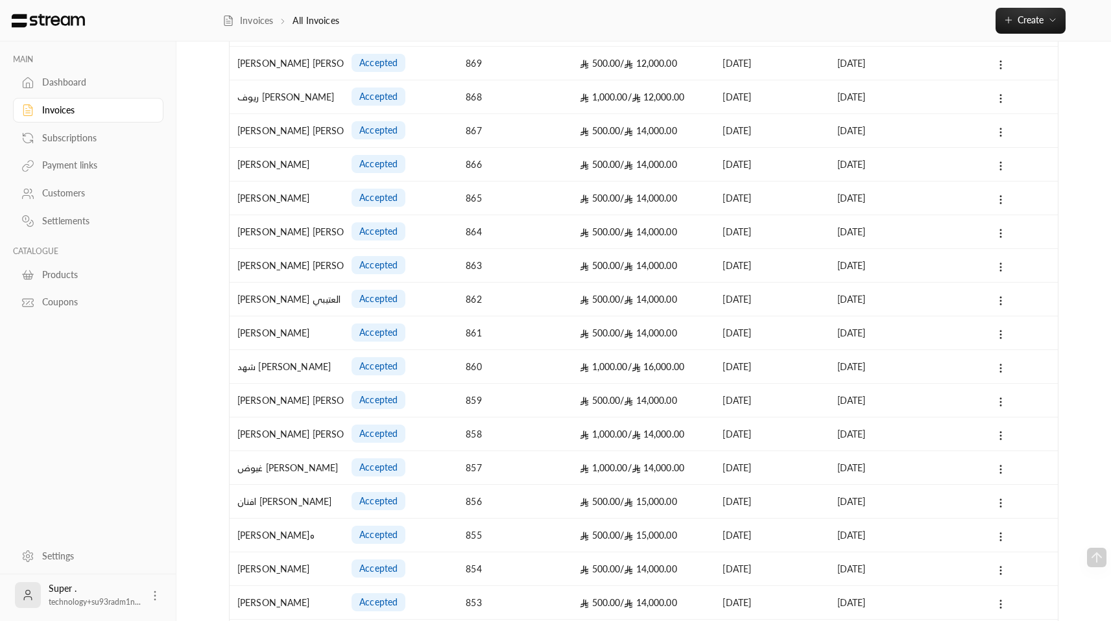 The width and height of the screenshot is (1111, 621). Describe the element at coordinates (643, 366) in the screenshot. I see `div: 16,000.00` at that location.